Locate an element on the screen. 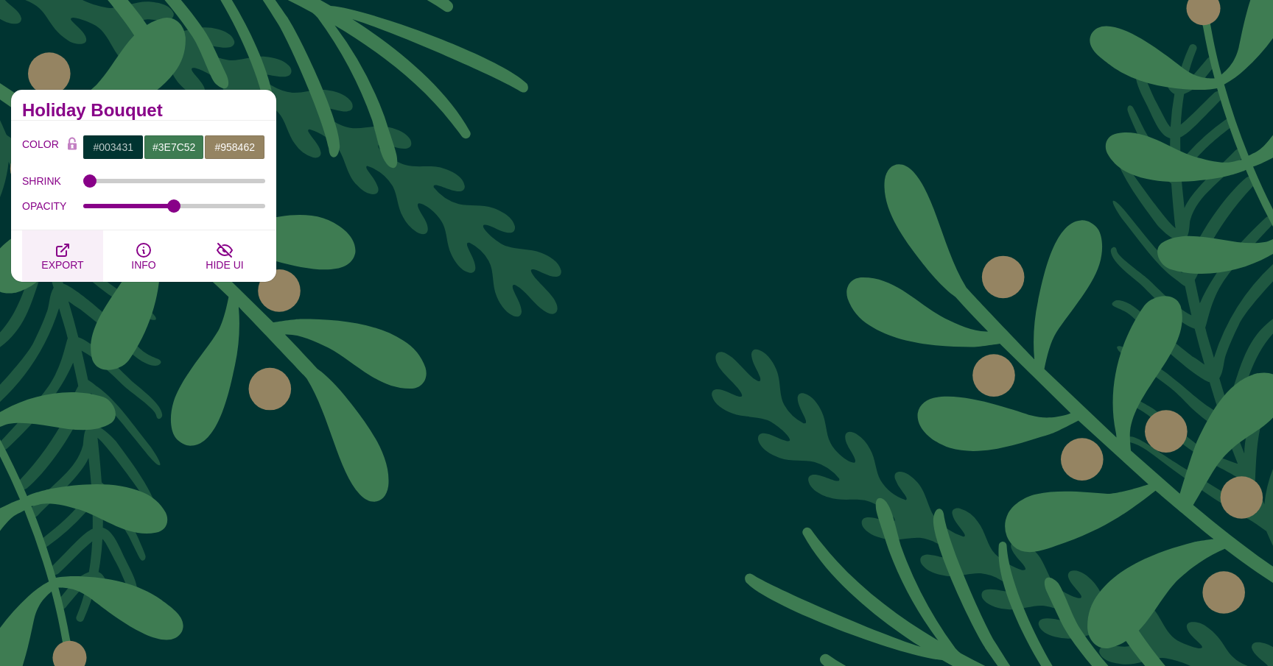  button: Color Lock is located at coordinates (72, 145).